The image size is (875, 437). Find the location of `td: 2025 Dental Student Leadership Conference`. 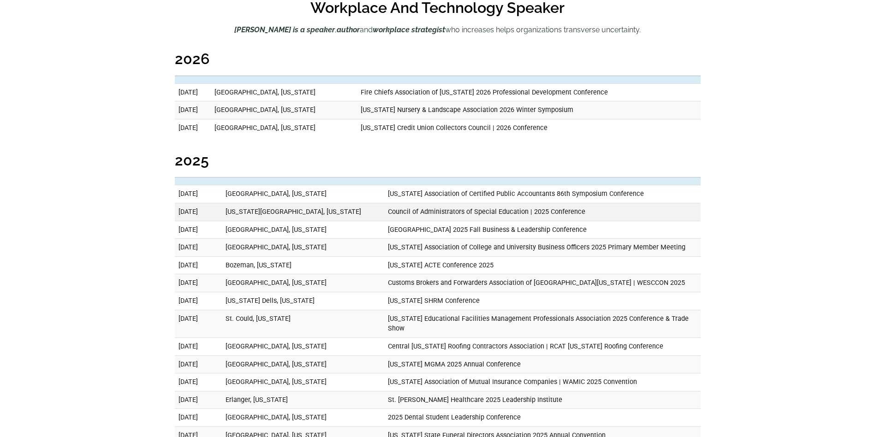

td: 2025 Dental Student Leadership Conference is located at coordinates (542, 418).